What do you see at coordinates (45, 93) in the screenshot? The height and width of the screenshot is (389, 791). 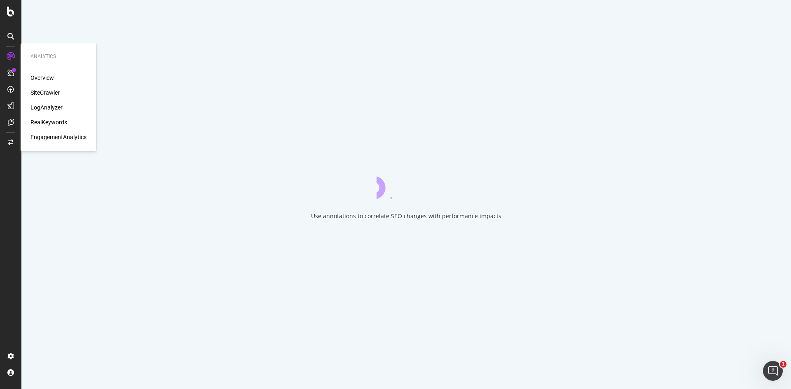 I see `a: SiteCrawler` at bounding box center [45, 93].